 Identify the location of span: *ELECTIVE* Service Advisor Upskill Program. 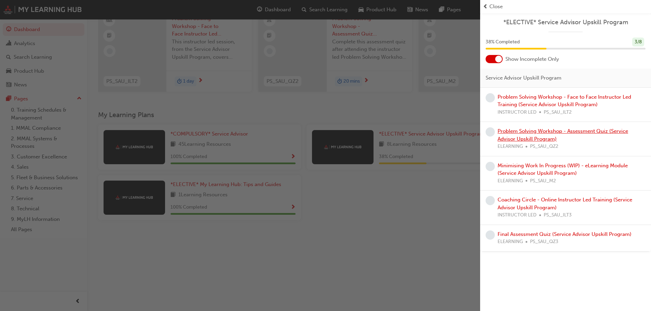
(566, 22).